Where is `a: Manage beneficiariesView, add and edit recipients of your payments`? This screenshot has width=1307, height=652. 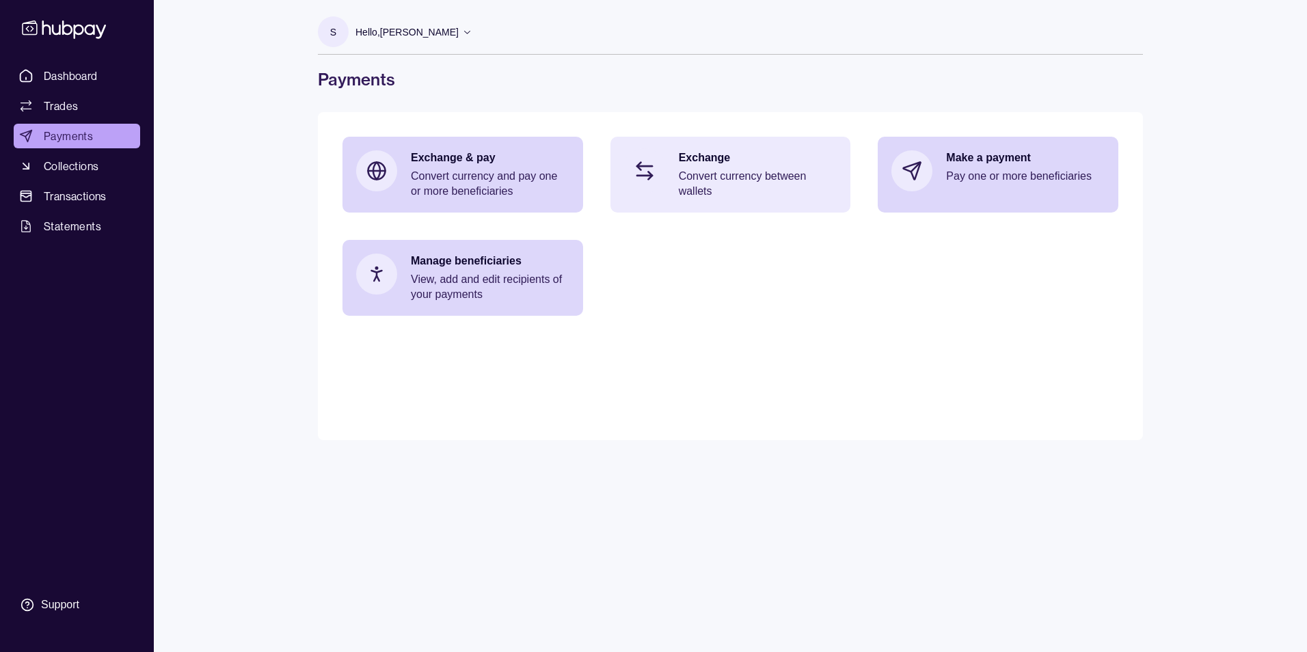
a: Manage beneficiariesView, add and edit recipients of your payments is located at coordinates (463, 278).